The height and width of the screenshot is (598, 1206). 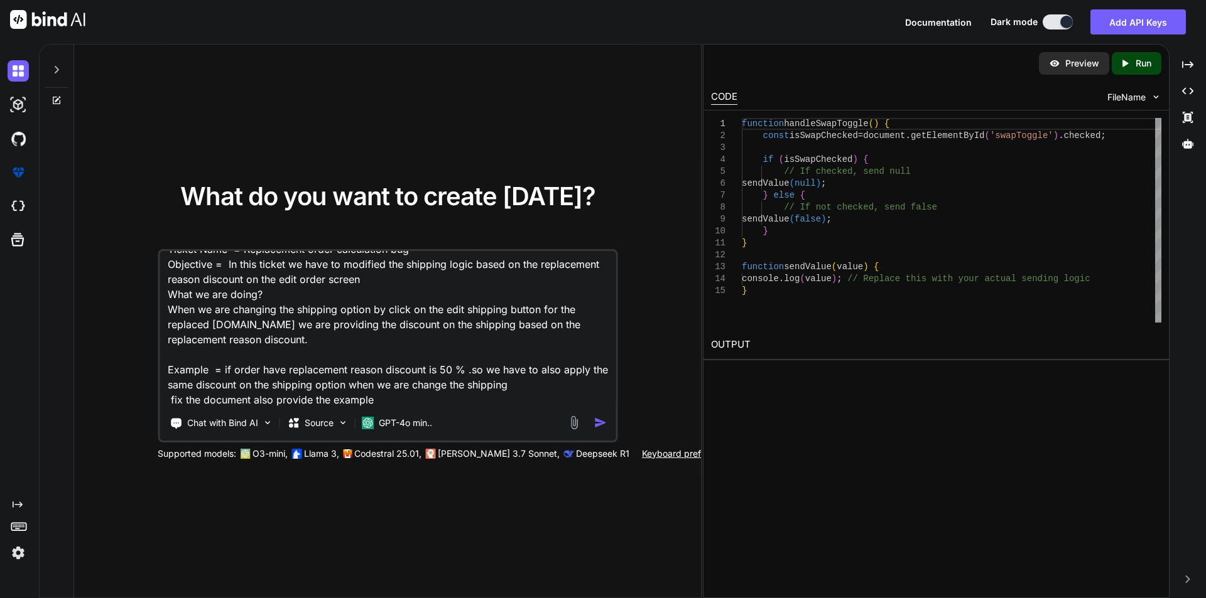 What do you see at coordinates (718, 267) in the screenshot?
I see `div: 13` at bounding box center [718, 267].